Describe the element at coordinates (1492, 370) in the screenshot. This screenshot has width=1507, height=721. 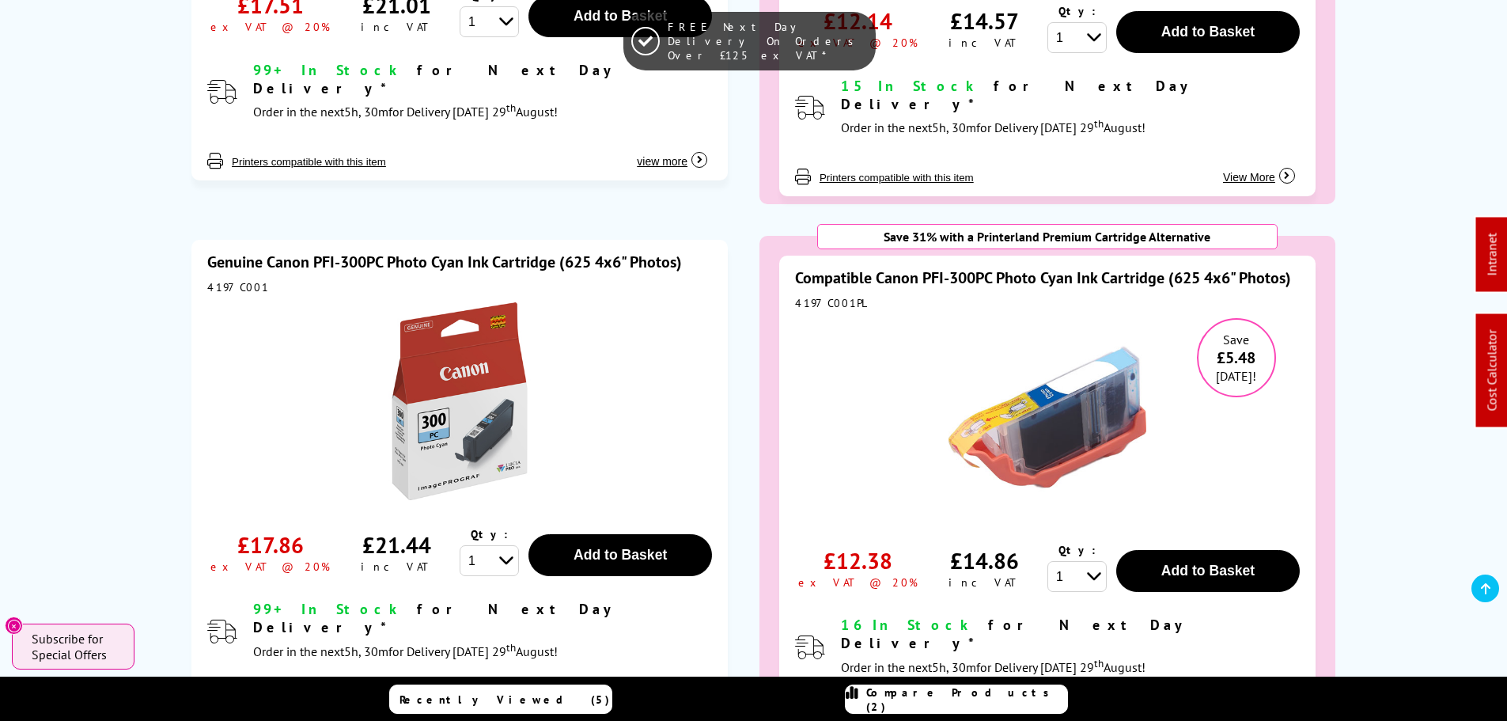
I see `a: Cost Calculator` at that location.